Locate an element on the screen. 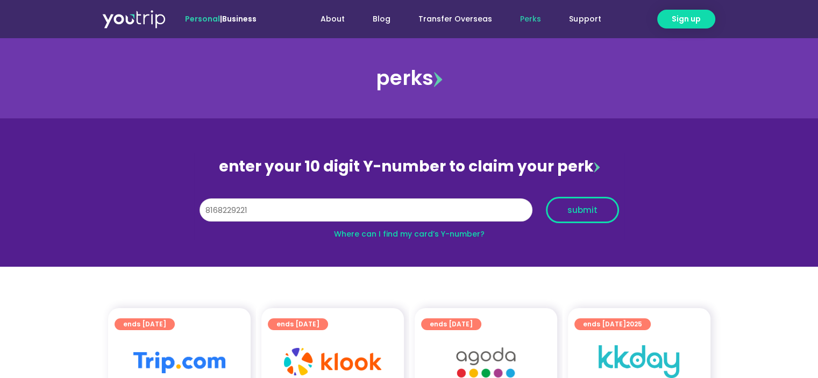 The width and height of the screenshot is (818, 378). a: Transfer Overseas is located at coordinates (455, 19).